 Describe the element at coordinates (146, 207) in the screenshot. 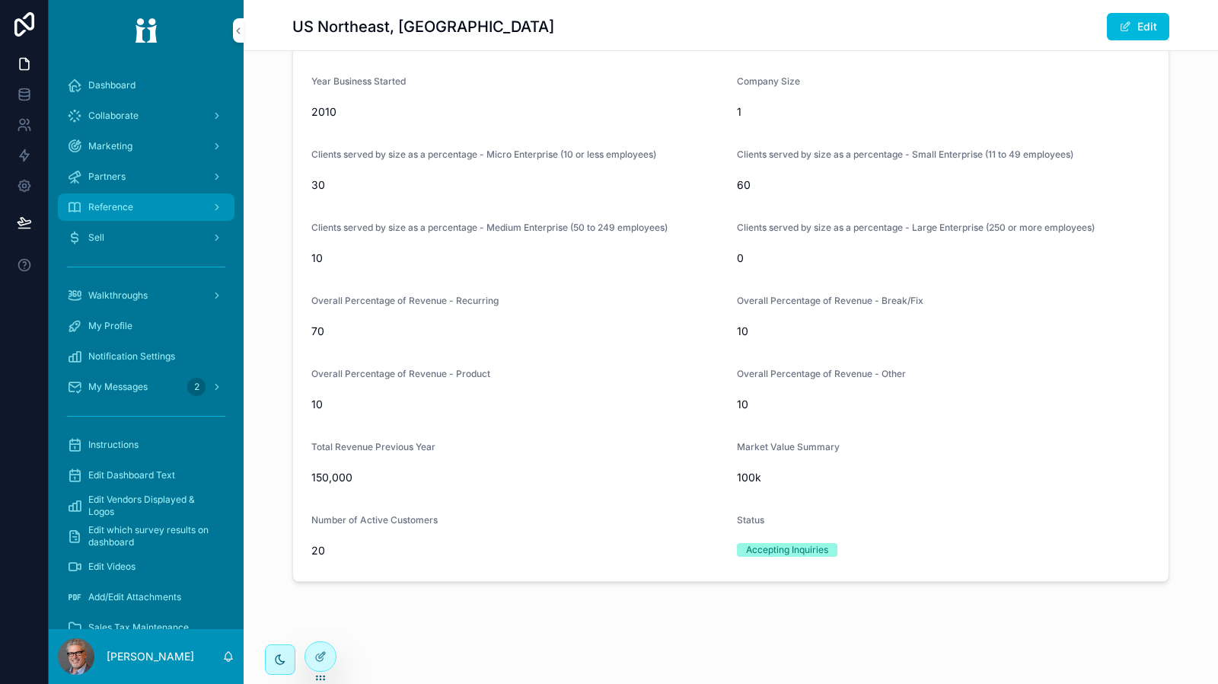

I see `a: Reference` at that location.